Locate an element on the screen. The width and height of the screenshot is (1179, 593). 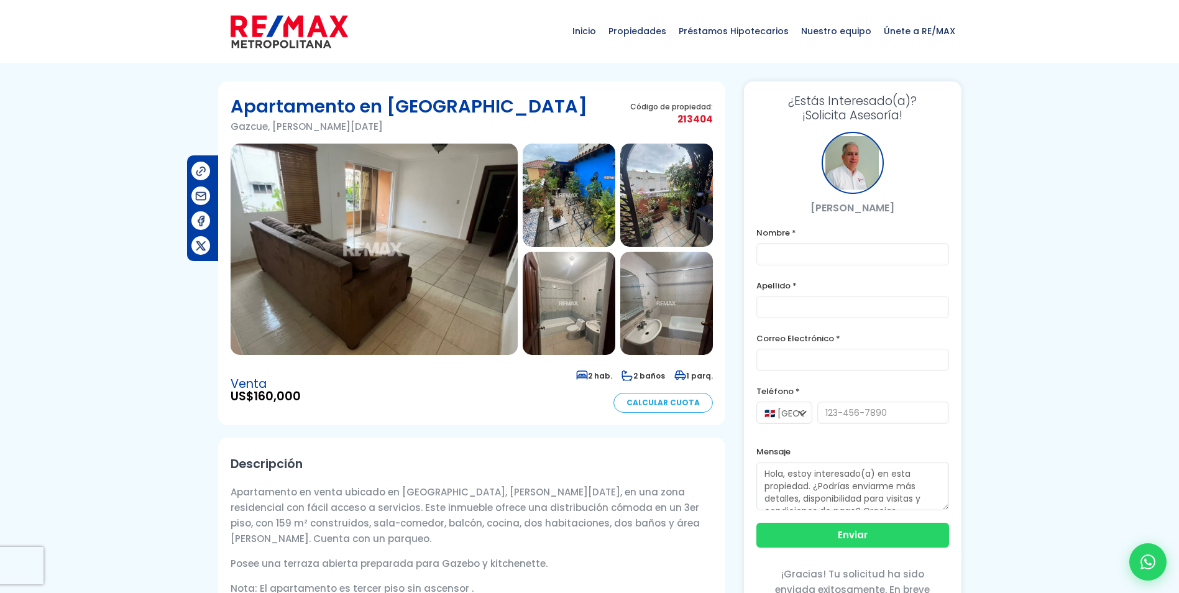
span: 160,000 is located at coordinates (277, 396).